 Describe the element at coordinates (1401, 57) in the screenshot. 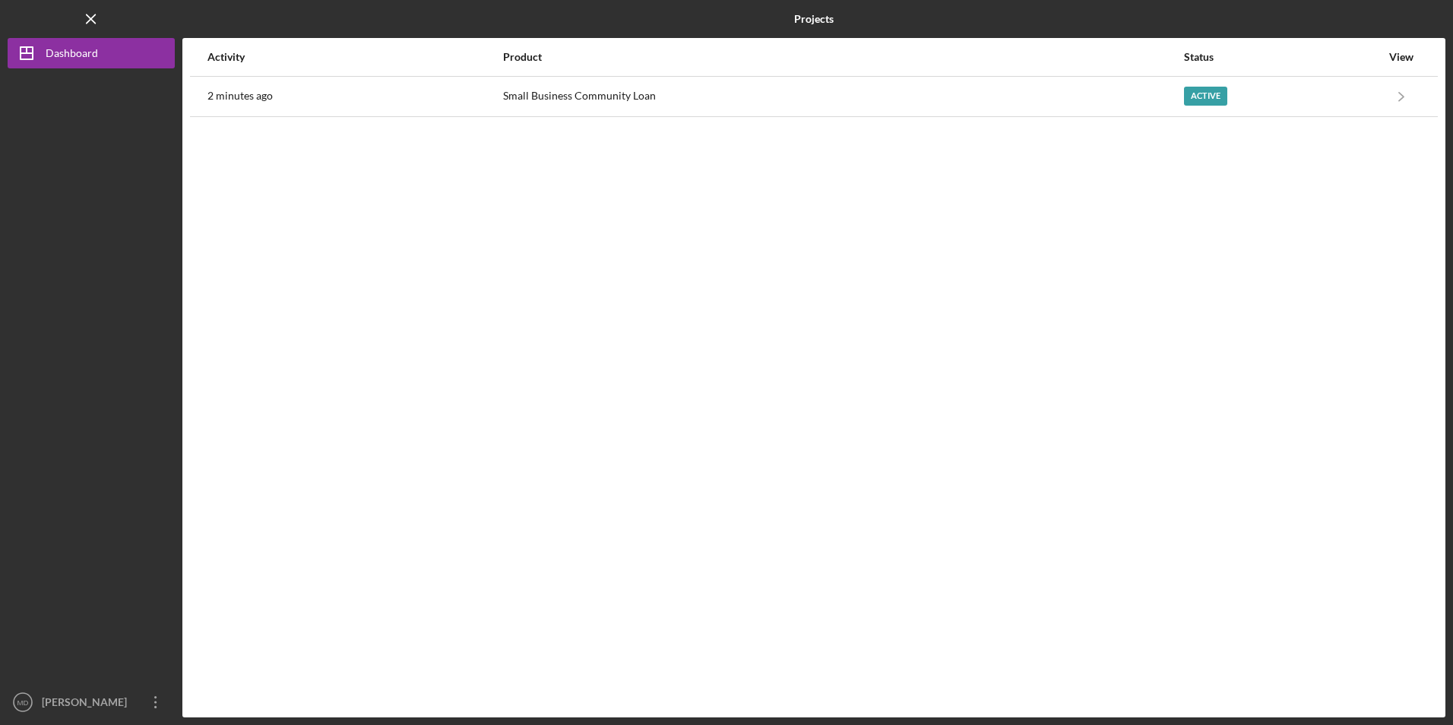

I see `div: View` at that location.